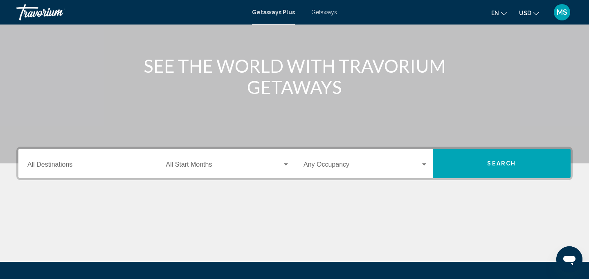 The image size is (589, 279). I want to click on a: Getaways, so click(324, 12).